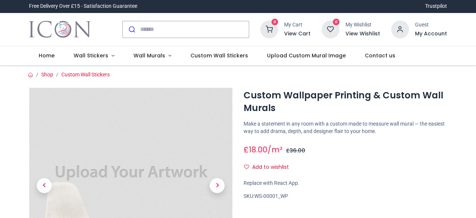  Describe the element at coordinates (297, 150) in the screenshot. I see `span: 36.00` at that location.